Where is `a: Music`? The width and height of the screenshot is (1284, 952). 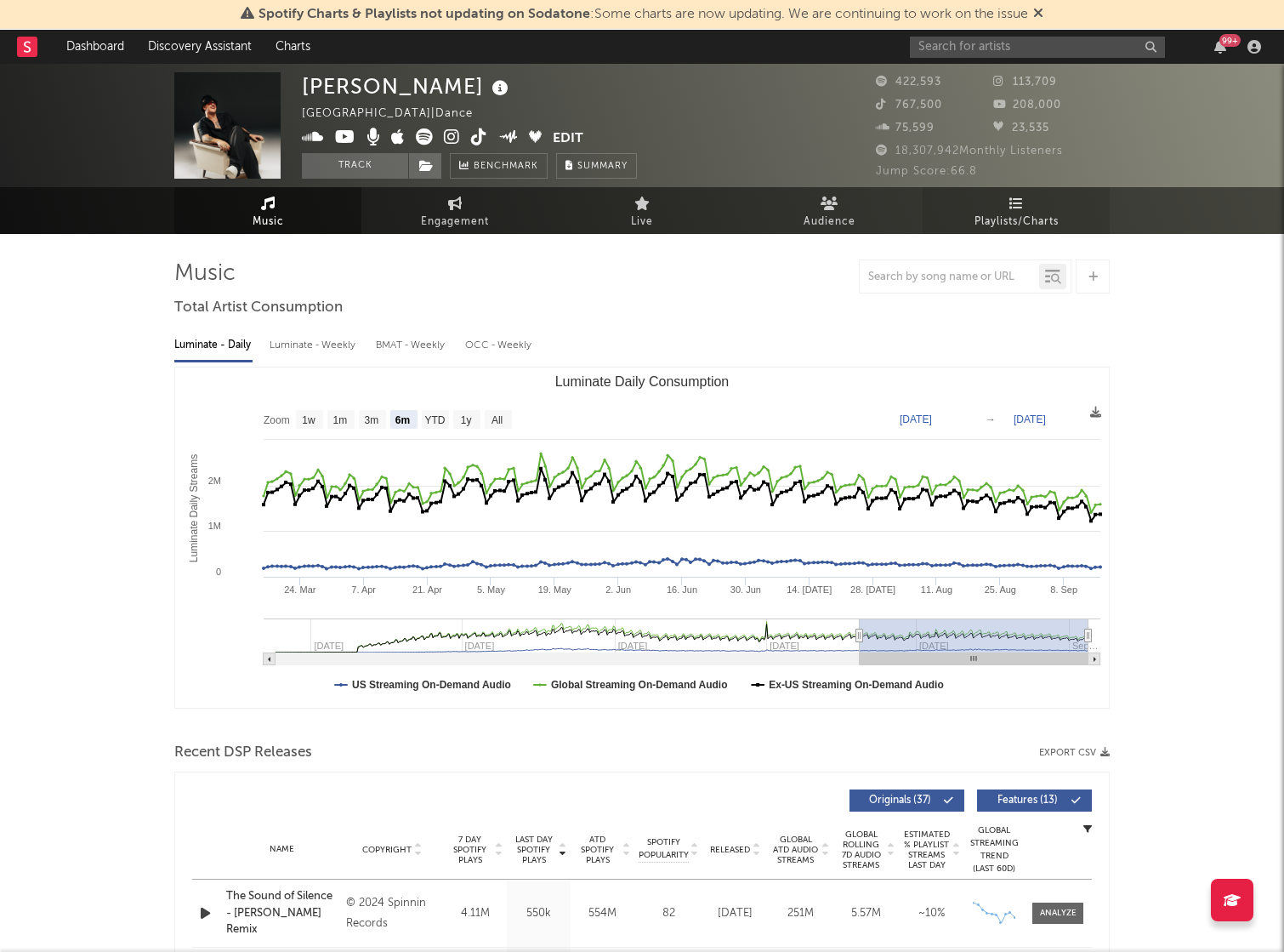
a: Music is located at coordinates (268, 210).